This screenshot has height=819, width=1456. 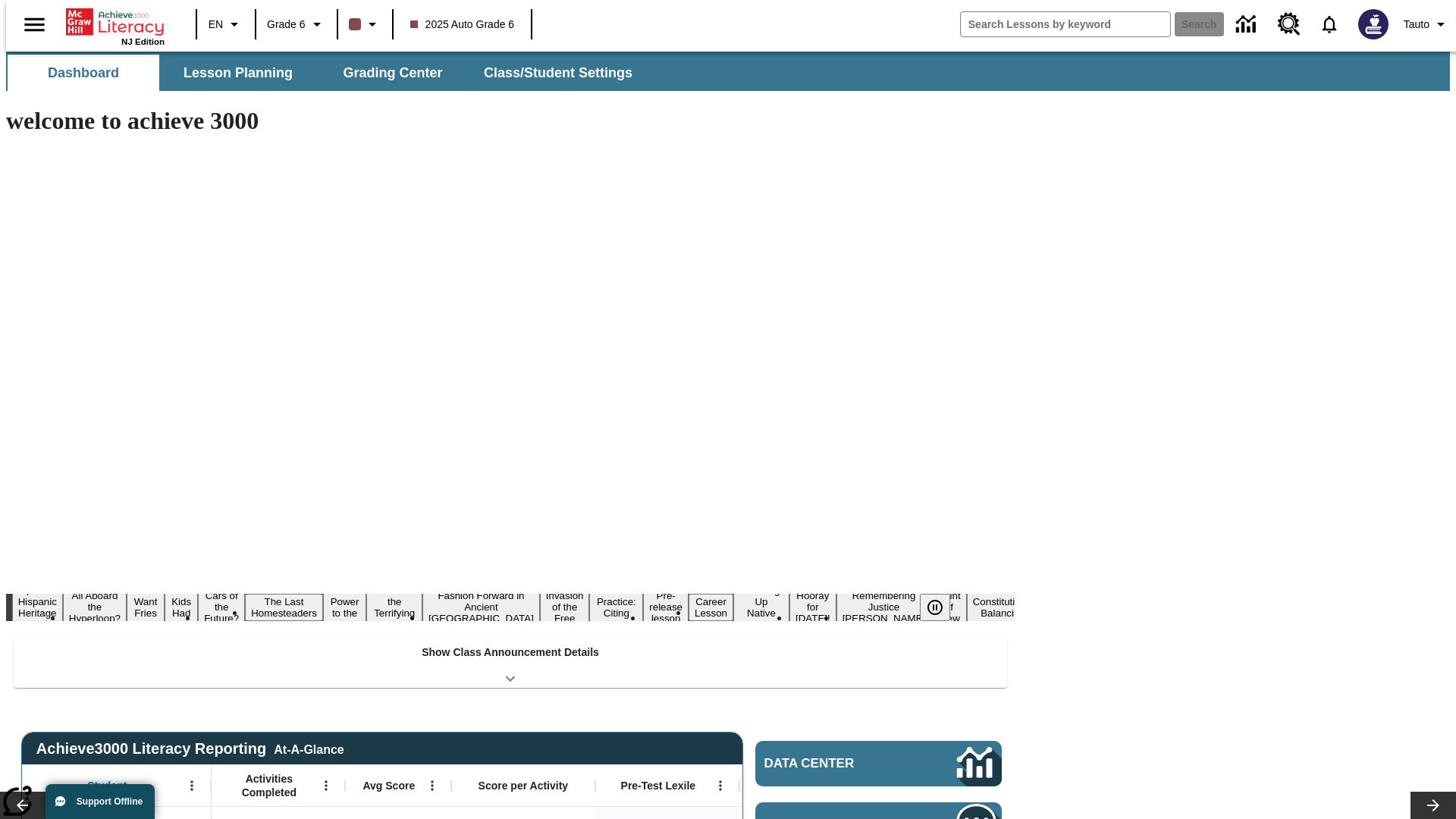 I want to click on span: Pre-Test Lexile, so click(x=658, y=786).